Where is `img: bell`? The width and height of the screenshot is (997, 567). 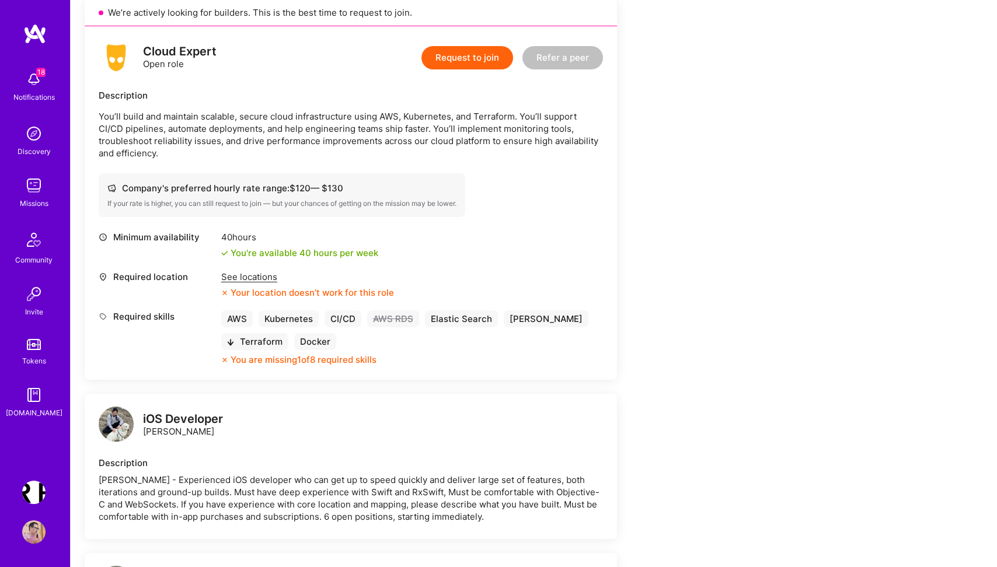 img: bell is located at coordinates (34, 79).